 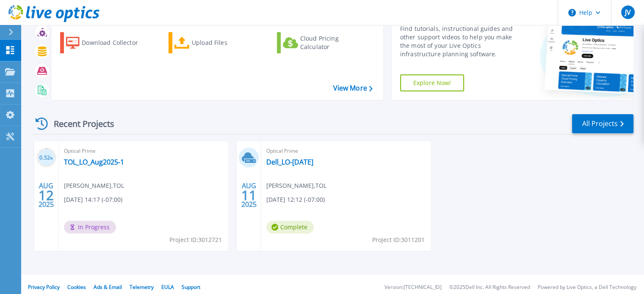 I want to click on div: Recent Projects, so click(x=79, y=124).